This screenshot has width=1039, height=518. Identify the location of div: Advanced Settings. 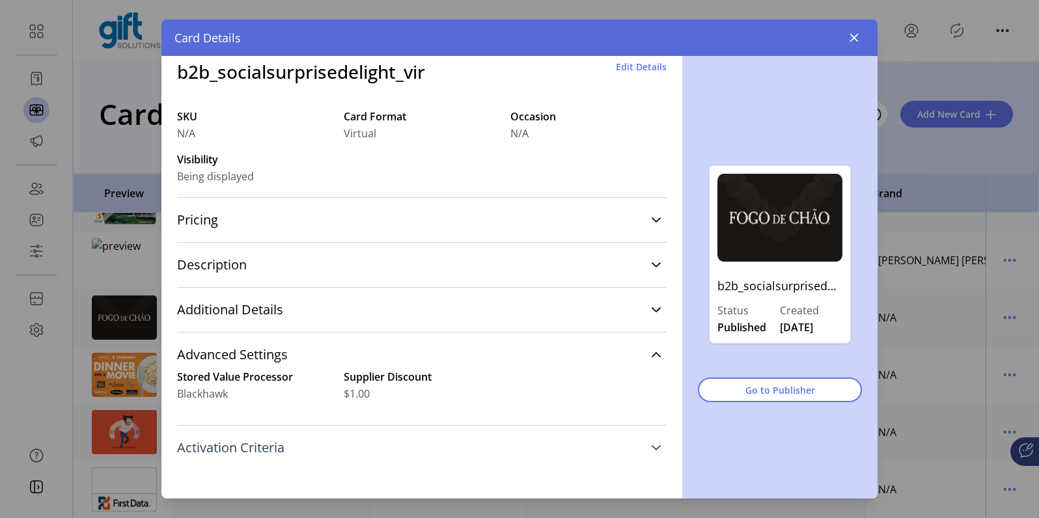
(422, 393).